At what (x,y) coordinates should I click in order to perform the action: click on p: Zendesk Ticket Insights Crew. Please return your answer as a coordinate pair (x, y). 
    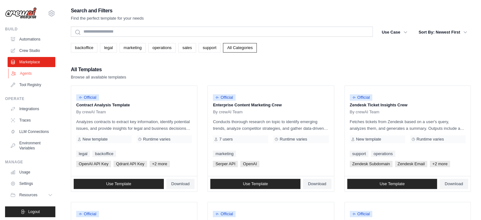
    Looking at the image, I should click on (408, 105).